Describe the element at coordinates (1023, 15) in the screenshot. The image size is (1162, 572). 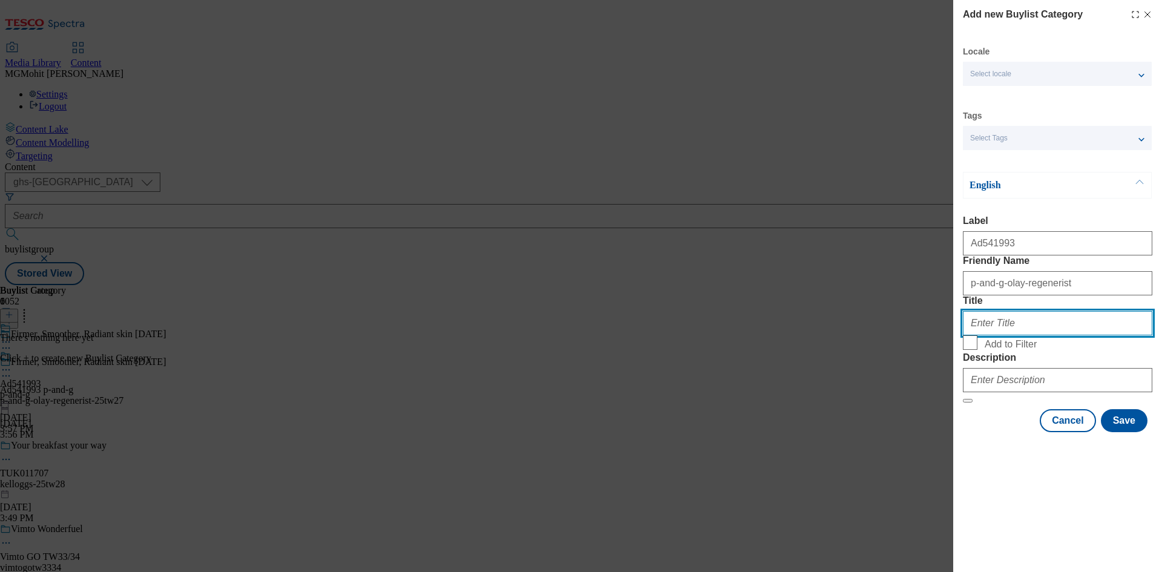
I see `h4: Add new Buylist Category` at that location.